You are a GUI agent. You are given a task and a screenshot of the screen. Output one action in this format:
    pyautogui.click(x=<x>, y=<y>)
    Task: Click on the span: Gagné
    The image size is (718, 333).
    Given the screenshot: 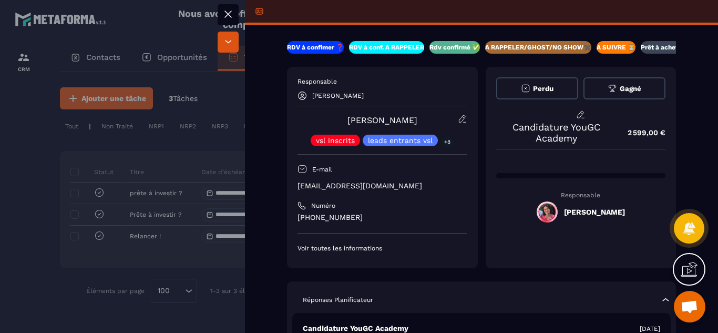 What is the action you would take?
    pyautogui.click(x=630, y=88)
    